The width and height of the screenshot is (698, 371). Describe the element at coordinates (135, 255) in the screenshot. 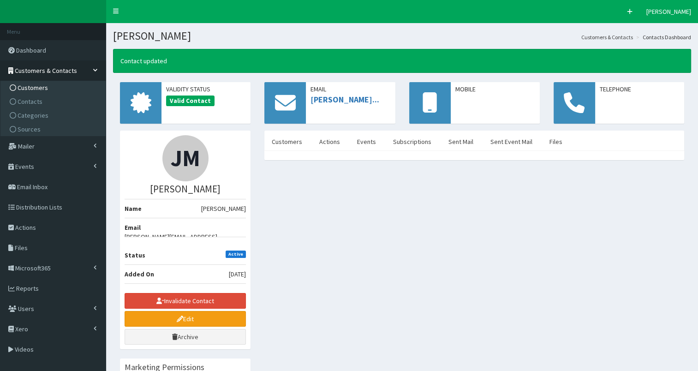

I see `b: Status` at that location.